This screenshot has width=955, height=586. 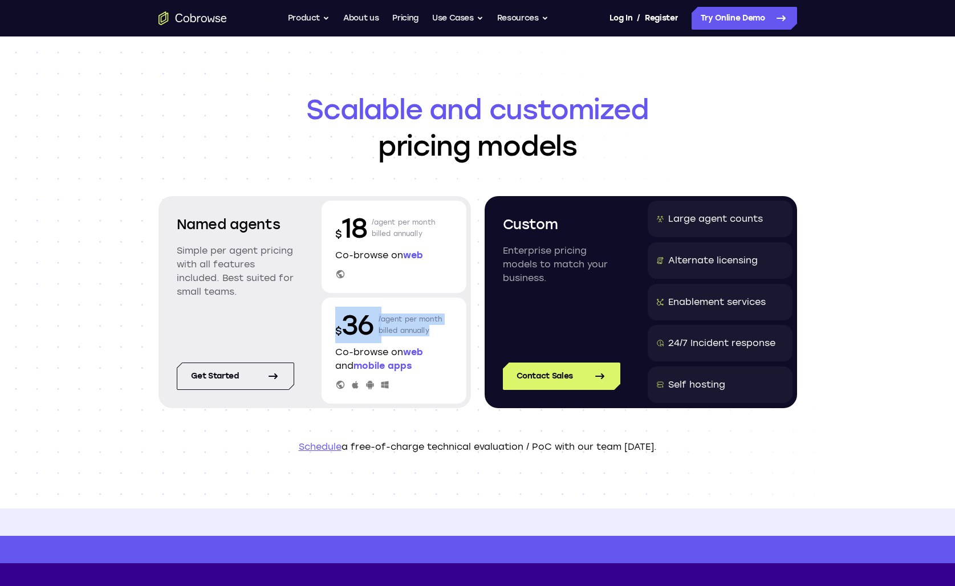 What do you see at coordinates (662, 18) in the screenshot?
I see `a: Register` at bounding box center [662, 18].